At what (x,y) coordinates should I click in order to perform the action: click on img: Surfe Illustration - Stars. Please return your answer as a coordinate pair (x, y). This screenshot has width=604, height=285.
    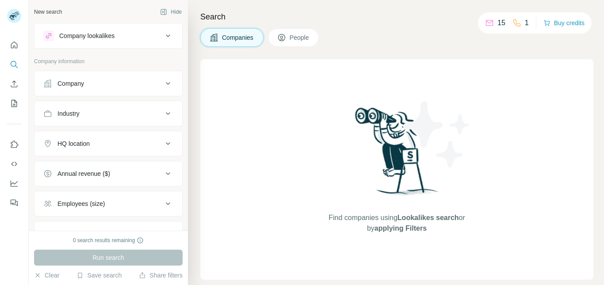
    Looking at the image, I should click on (437, 134).